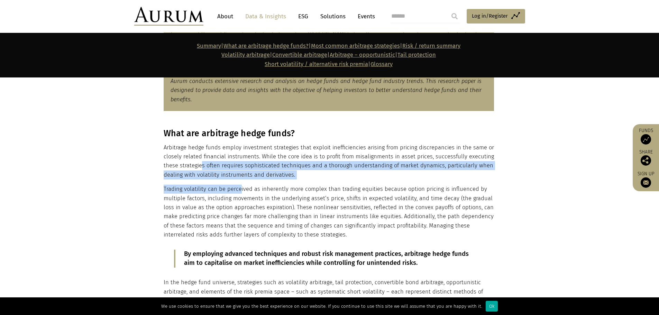  Describe the element at coordinates (209, 46) in the screenshot. I see `a: Summary` at that location.